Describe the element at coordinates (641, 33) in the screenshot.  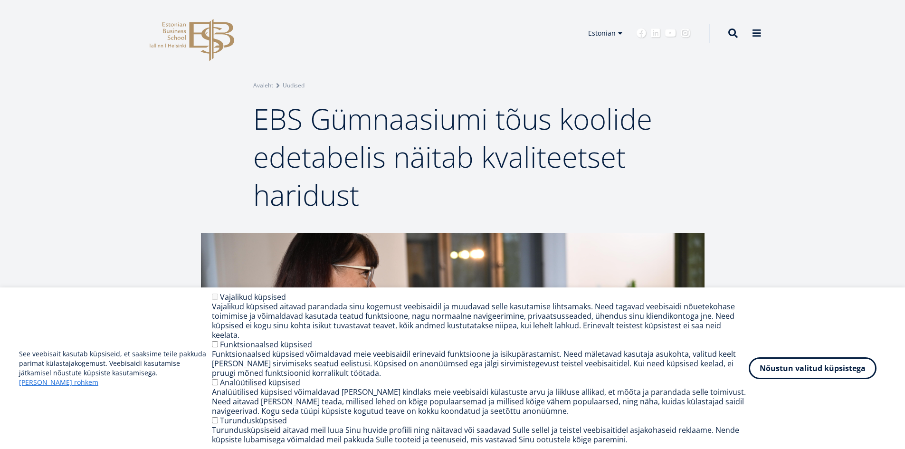
I see `a: Facebook` at that location.